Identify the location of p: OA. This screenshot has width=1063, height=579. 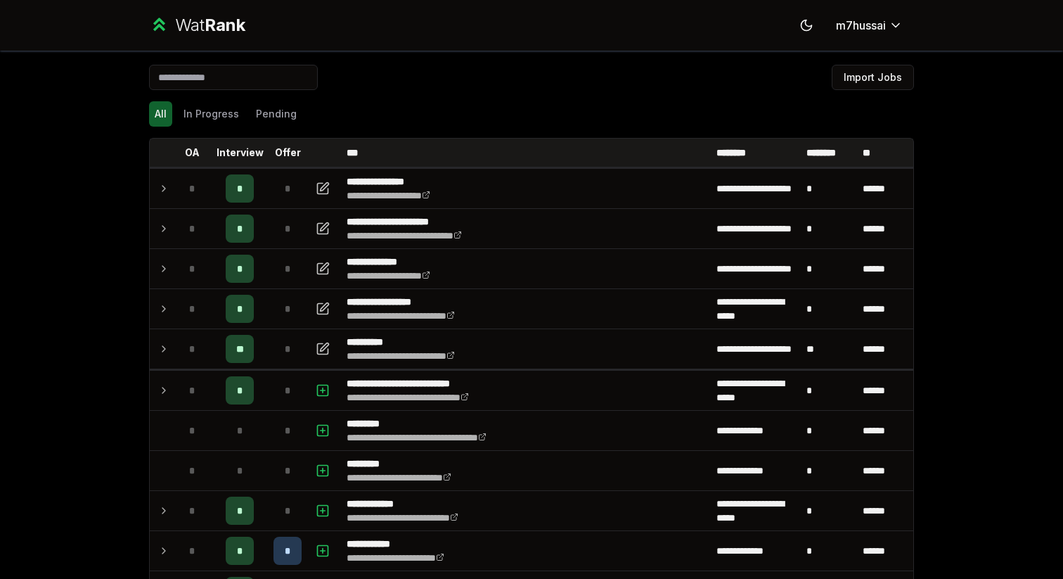
(192, 153).